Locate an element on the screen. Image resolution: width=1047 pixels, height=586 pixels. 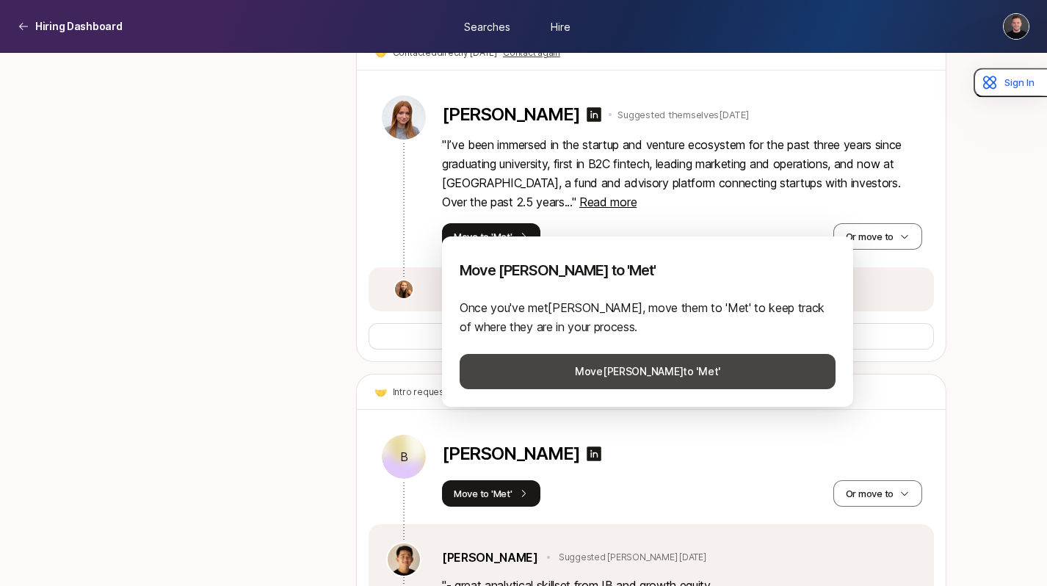
span: Read more is located at coordinates (608, 202).